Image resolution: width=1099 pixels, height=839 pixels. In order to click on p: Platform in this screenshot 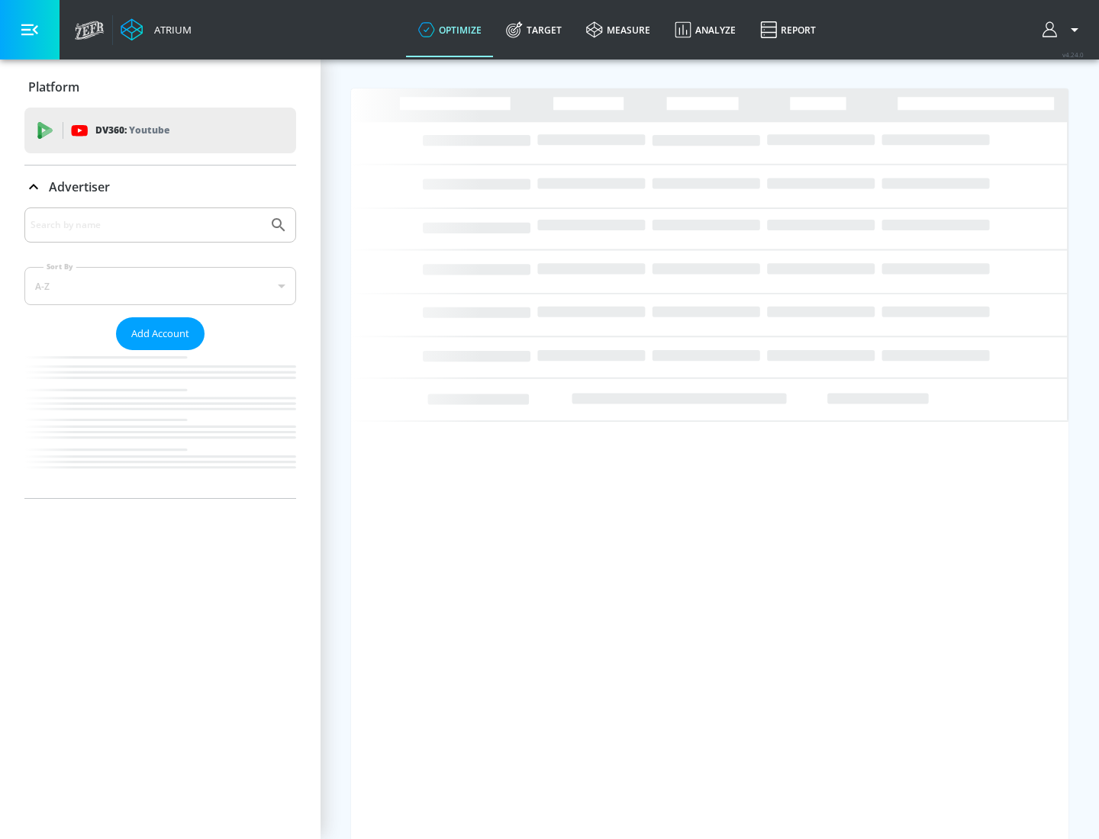, I will do `click(53, 87)`.